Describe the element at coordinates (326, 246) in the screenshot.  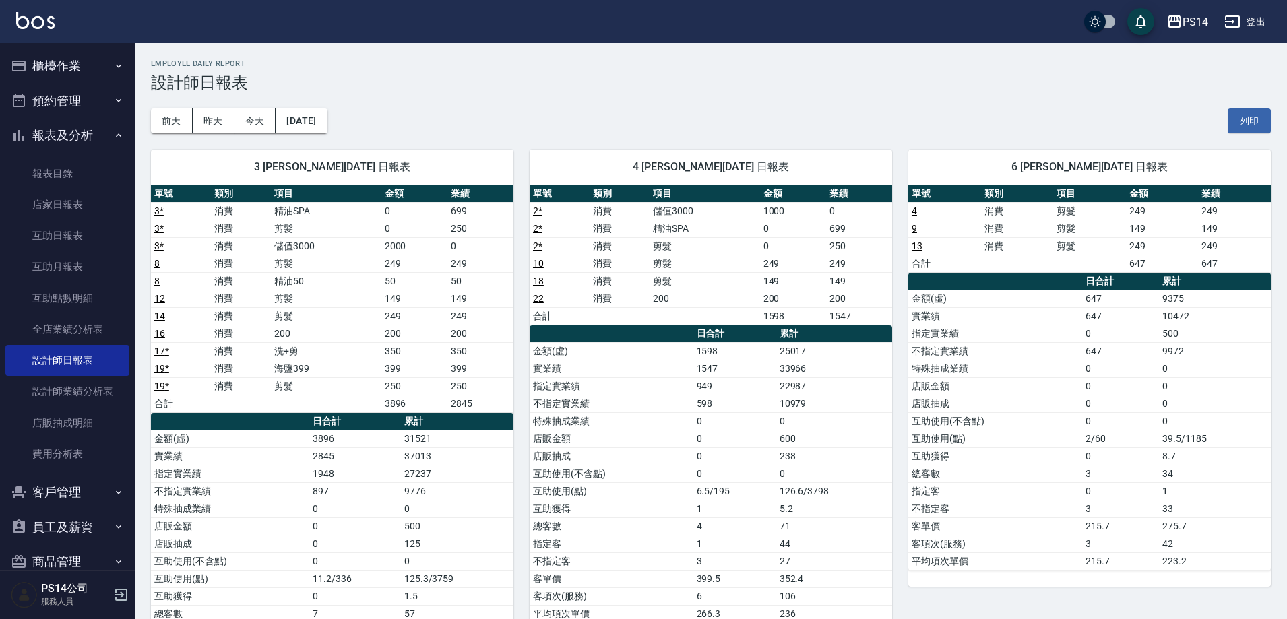
I see `td: 儲值3000` at that location.